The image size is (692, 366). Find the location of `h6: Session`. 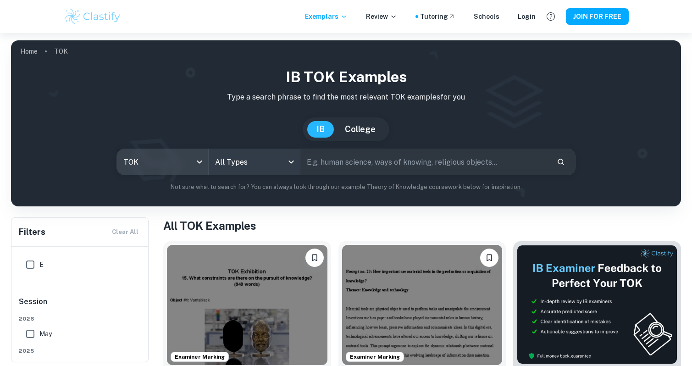

h6: Session is located at coordinates (80, 305).